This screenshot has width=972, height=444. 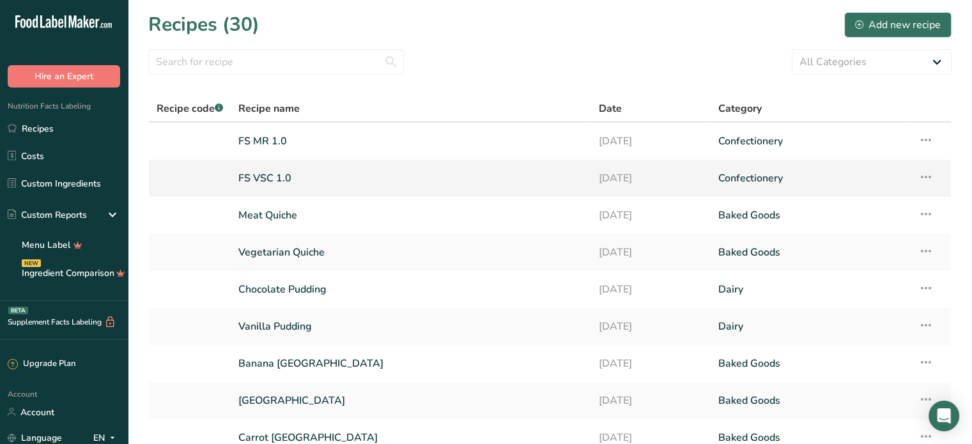 What do you see at coordinates (64, 76) in the screenshot?
I see `button: Hire an Expert` at bounding box center [64, 76].